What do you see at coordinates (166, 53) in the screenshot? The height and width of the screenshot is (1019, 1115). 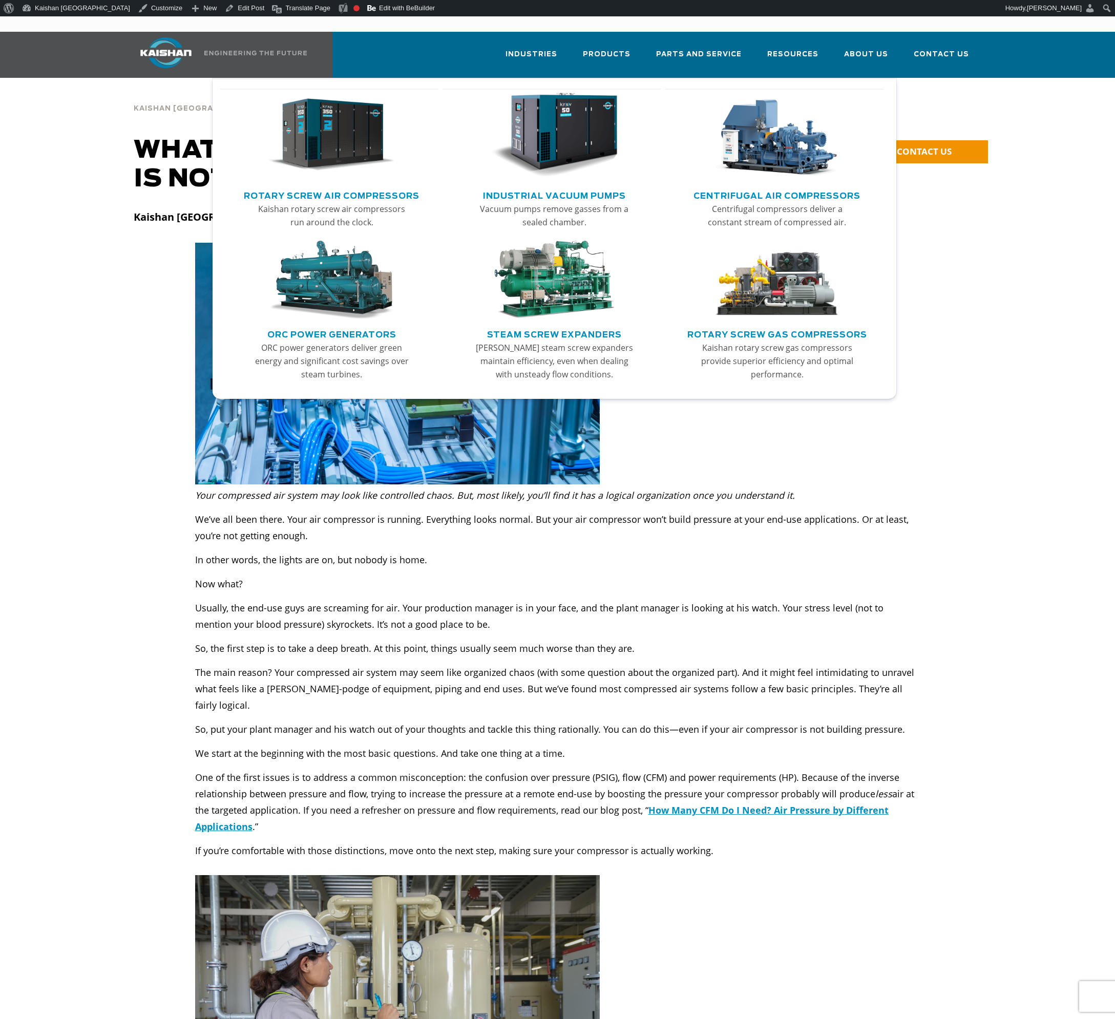 I see `img: kaishan logo` at bounding box center [166, 53].